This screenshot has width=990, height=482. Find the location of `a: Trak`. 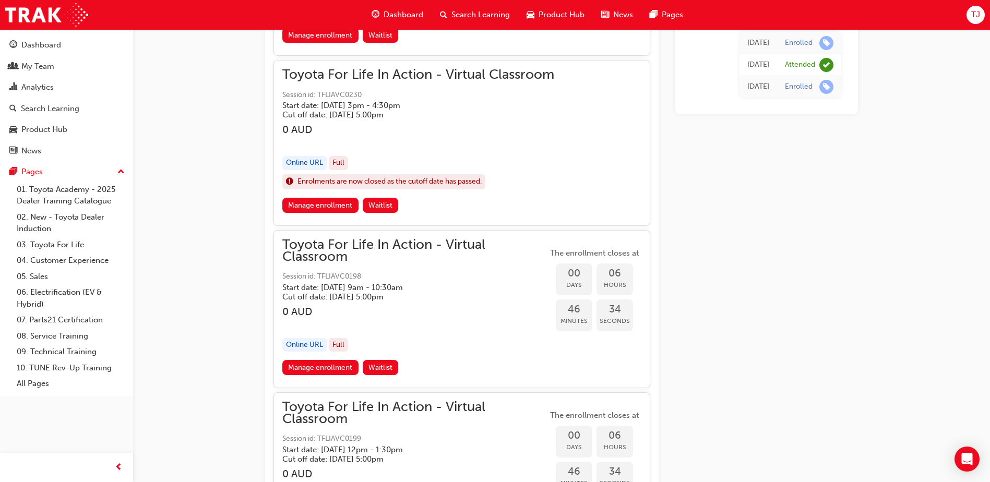

a: Trak is located at coordinates (46, 15).